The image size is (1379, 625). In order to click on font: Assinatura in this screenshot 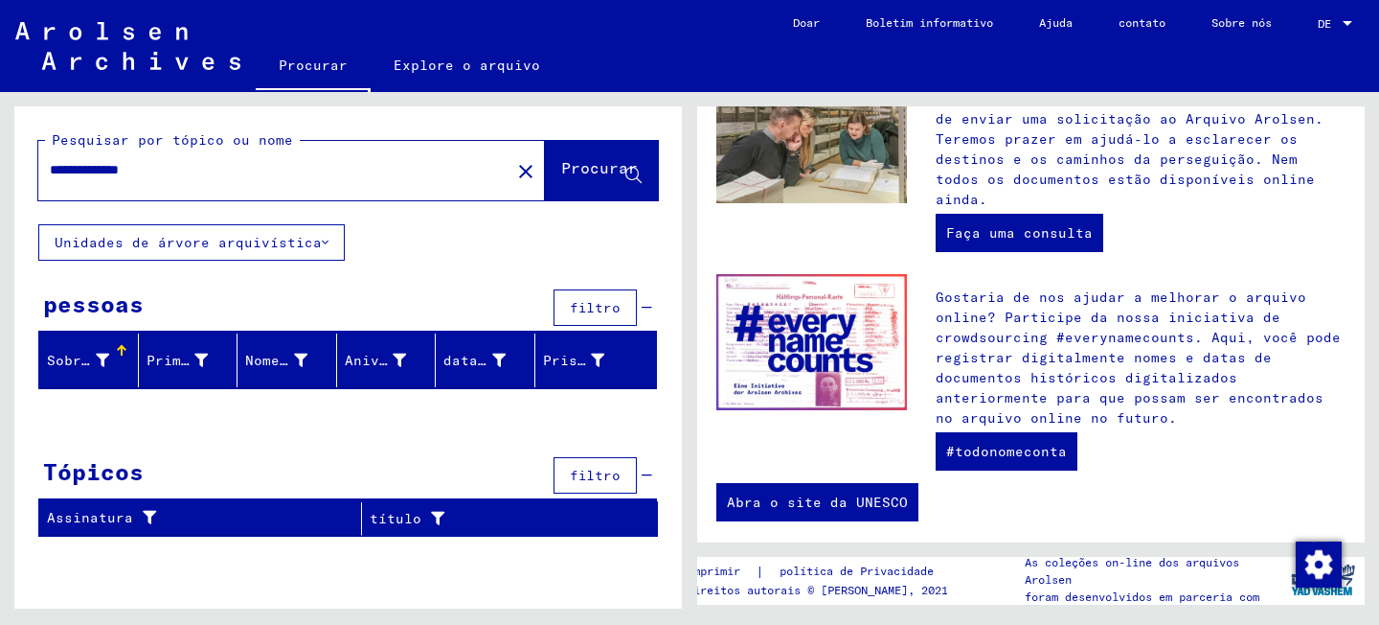, I will do `click(90, 517)`.